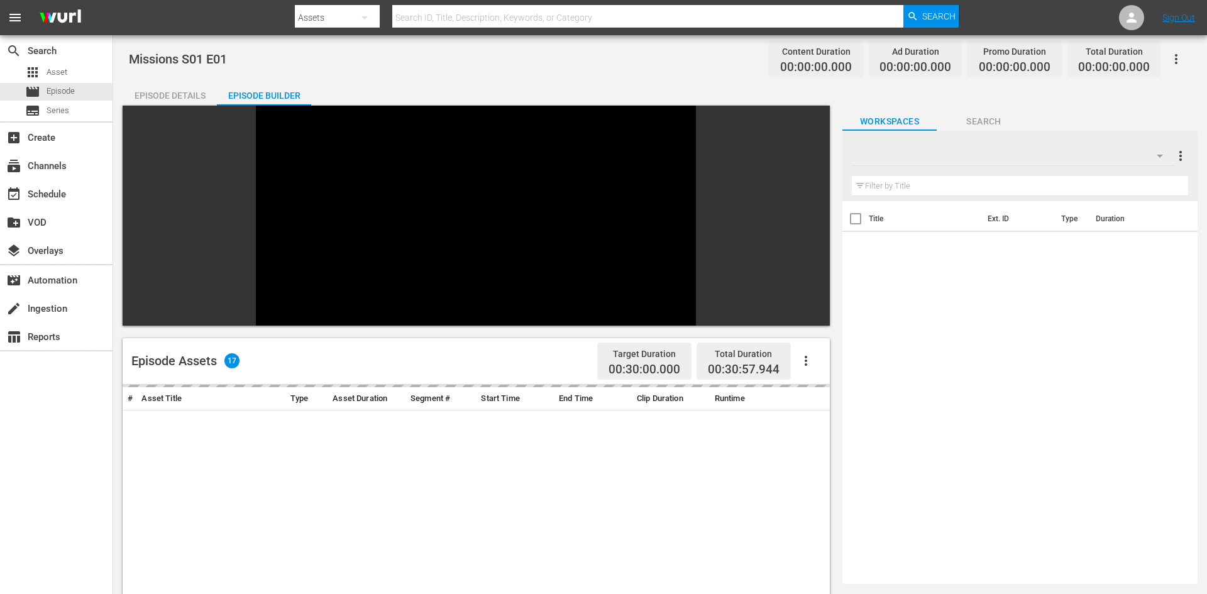 This screenshot has height=594, width=1207. Describe the element at coordinates (1126, 219) in the screenshot. I see `th: Duration` at that location.